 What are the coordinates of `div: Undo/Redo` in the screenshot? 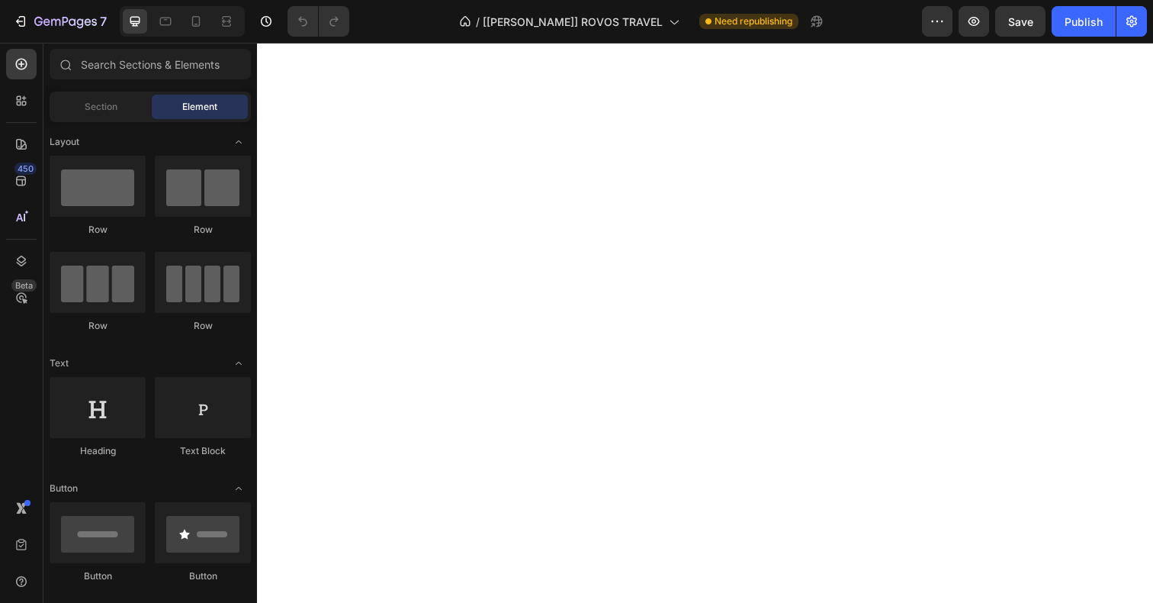 It's located at (318, 21).